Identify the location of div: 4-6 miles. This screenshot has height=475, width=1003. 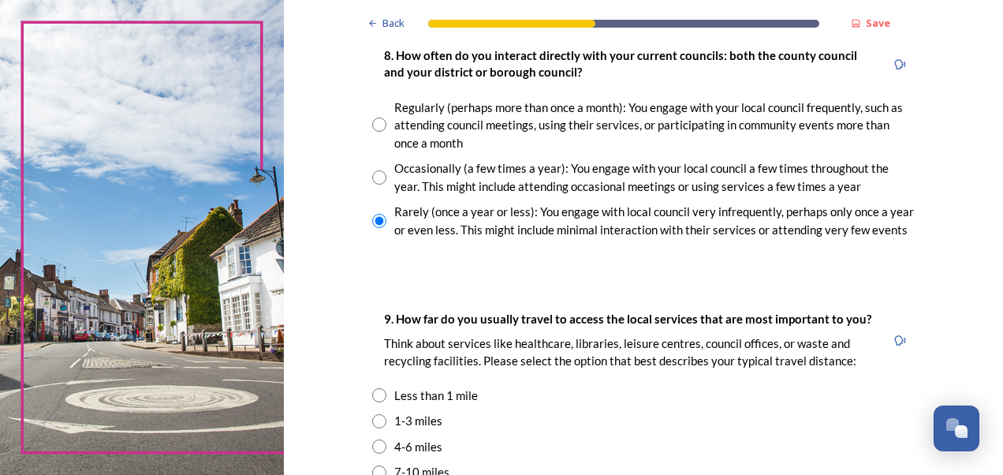
(418, 446).